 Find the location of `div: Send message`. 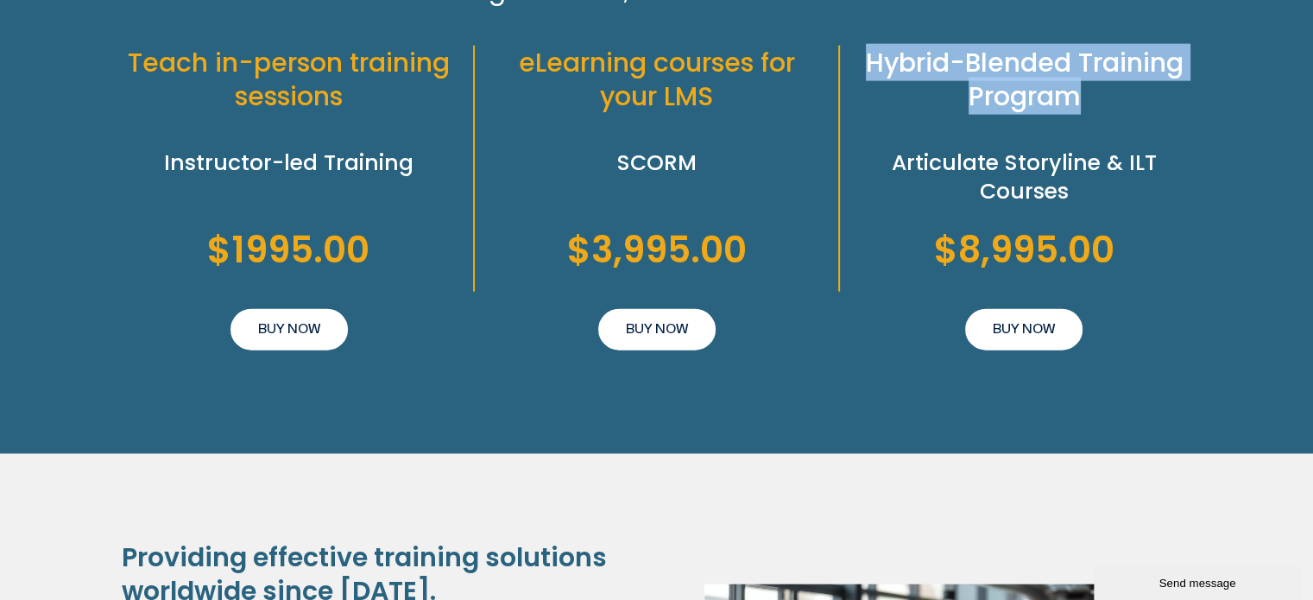

div: Send message is located at coordinates (104, 21).